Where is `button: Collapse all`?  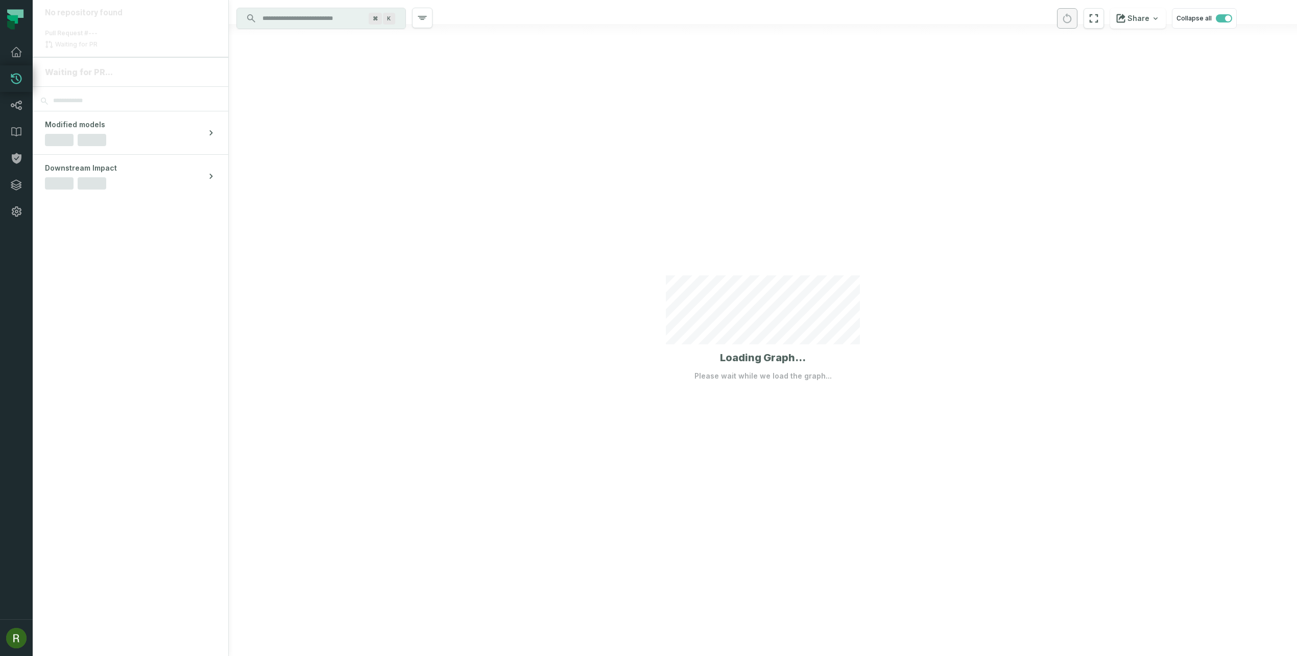 button: Collapse all is located at coordinates (1204, 18).